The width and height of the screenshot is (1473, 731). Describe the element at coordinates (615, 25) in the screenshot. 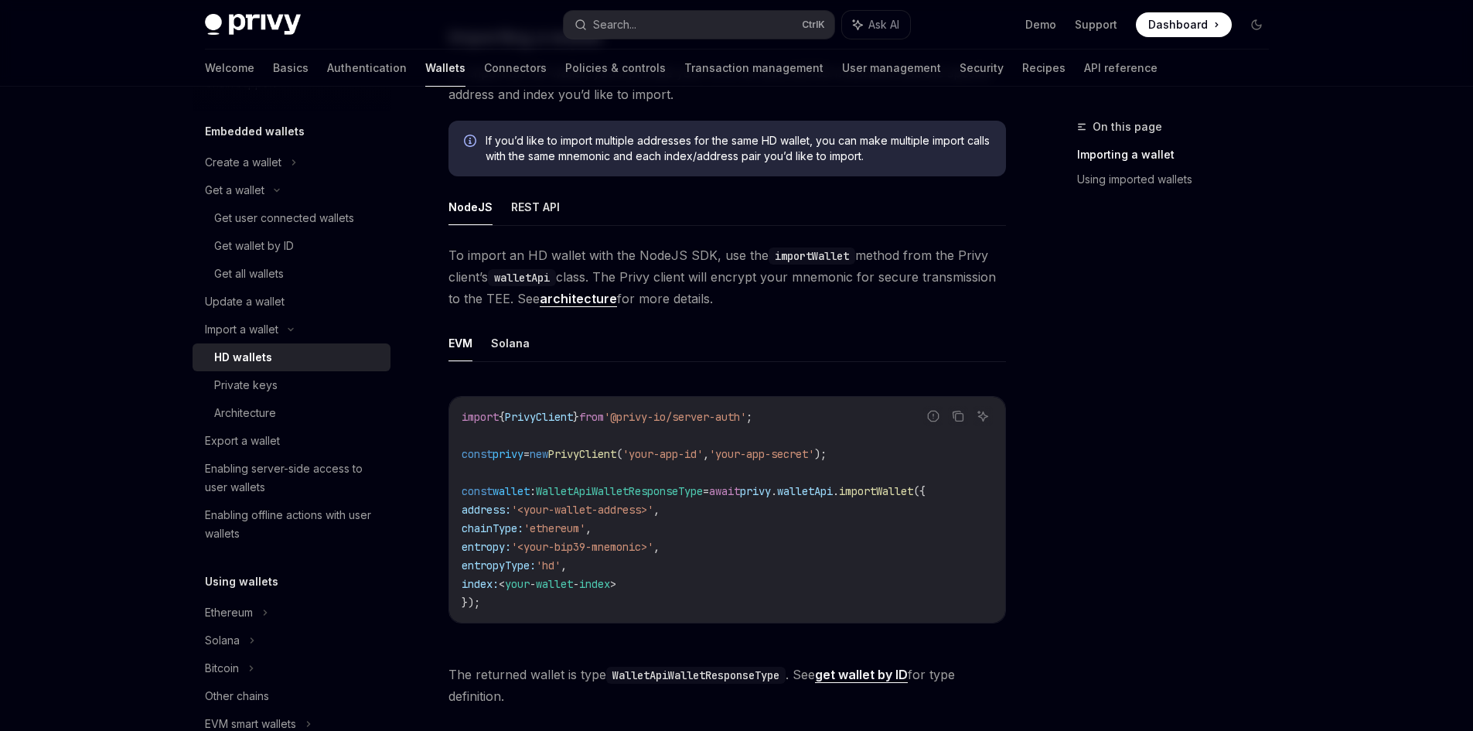

I see `div: Search...` at that location.